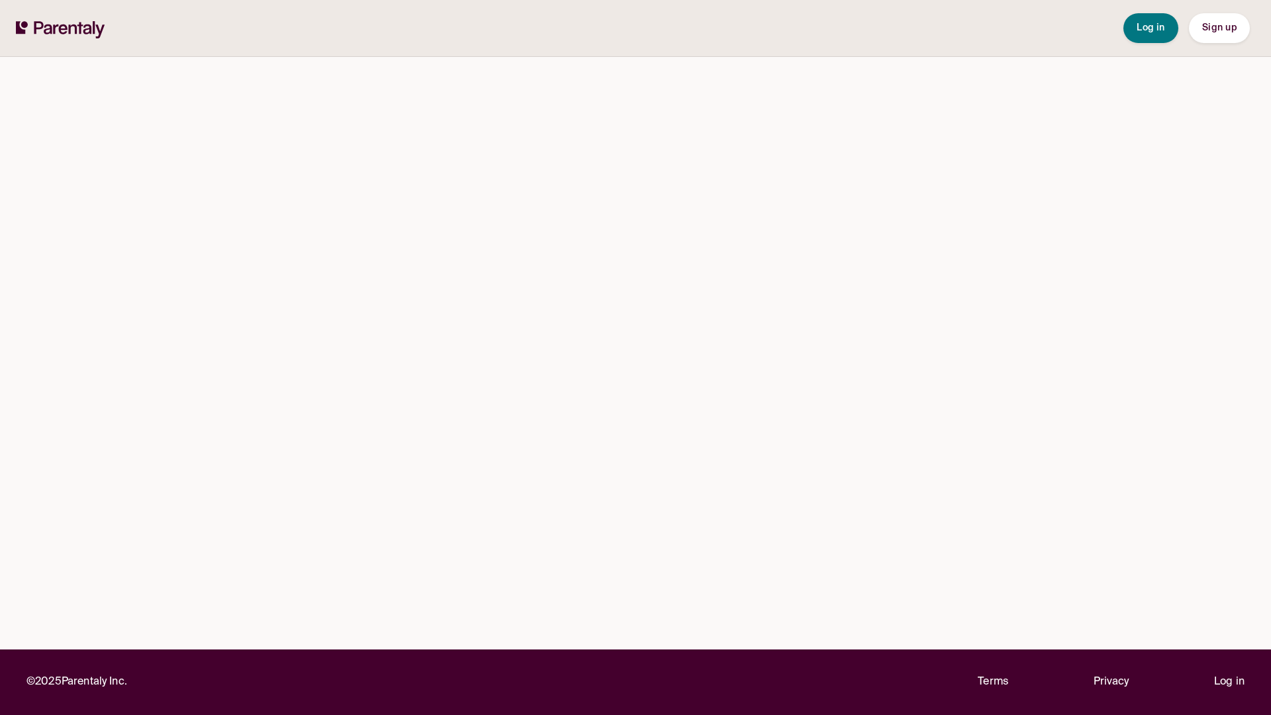  What do you see at coordinates (1112, 682) in the screenshot?
I see `p: Privacy` at bounding box center [1112, 682].